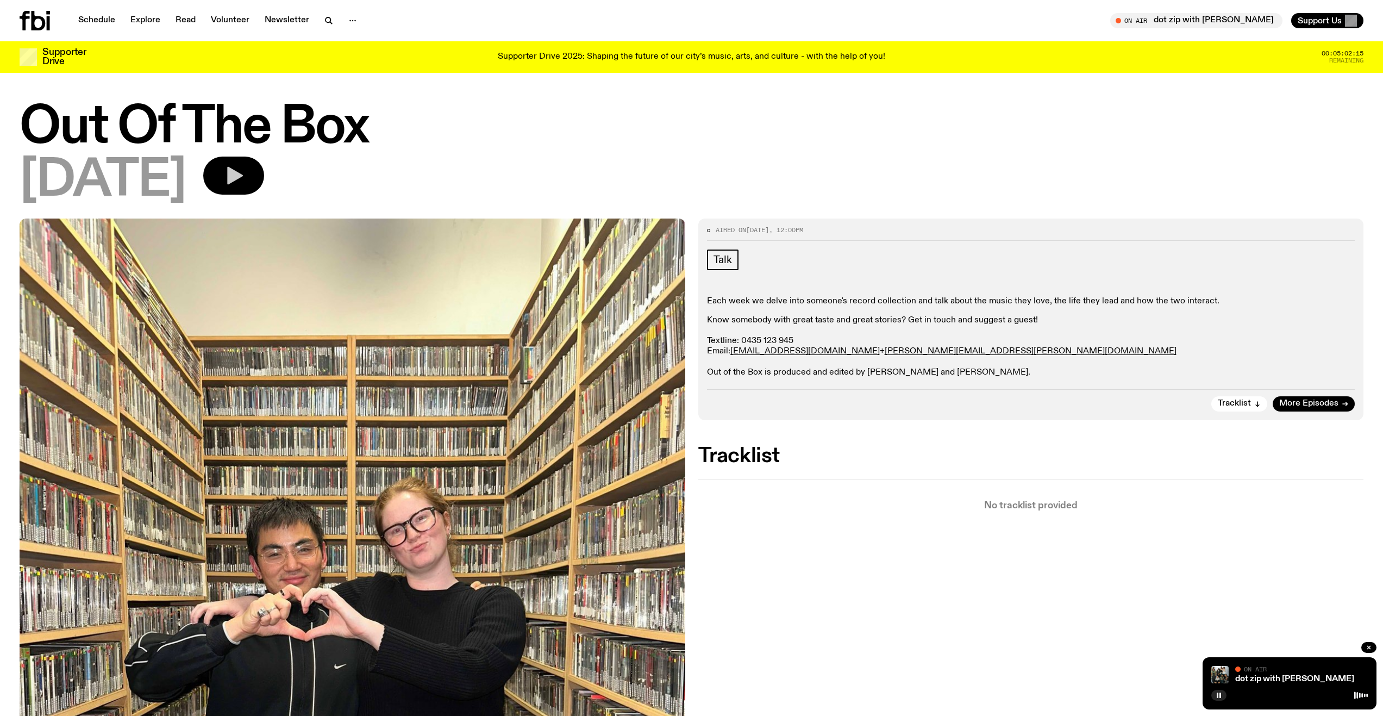 This screenshot has height=716, width=1383. What do you see at coordinates (1031, 301) in the screenshot?
I see `p: Each week we delve into someone's record collection and talk about the music they love, the life ...` at bounding box center [1031, 301].